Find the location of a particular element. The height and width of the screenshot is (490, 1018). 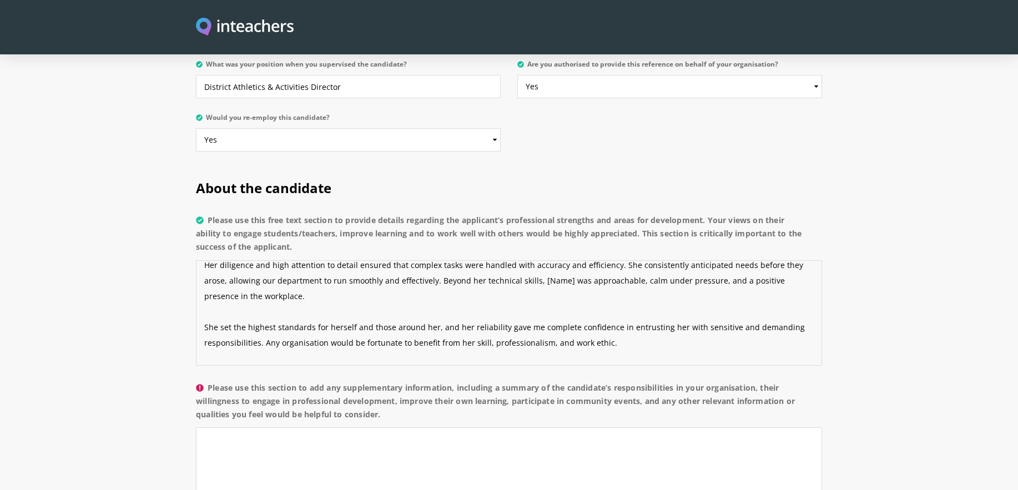

span: About the candidate is located at coordinates (264, 188).